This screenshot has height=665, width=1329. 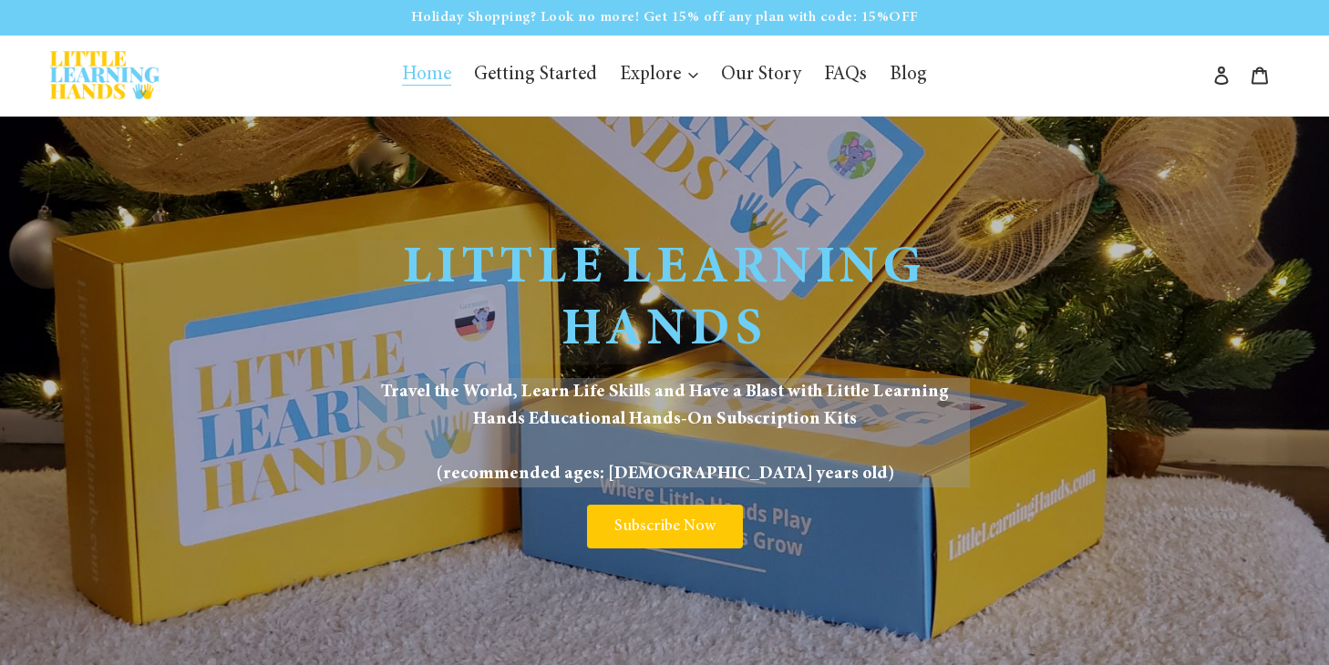 What do you see at coordinates (845, 76) in the screenshot?
I see `span: FAQs` at bounding box center [845, 76].